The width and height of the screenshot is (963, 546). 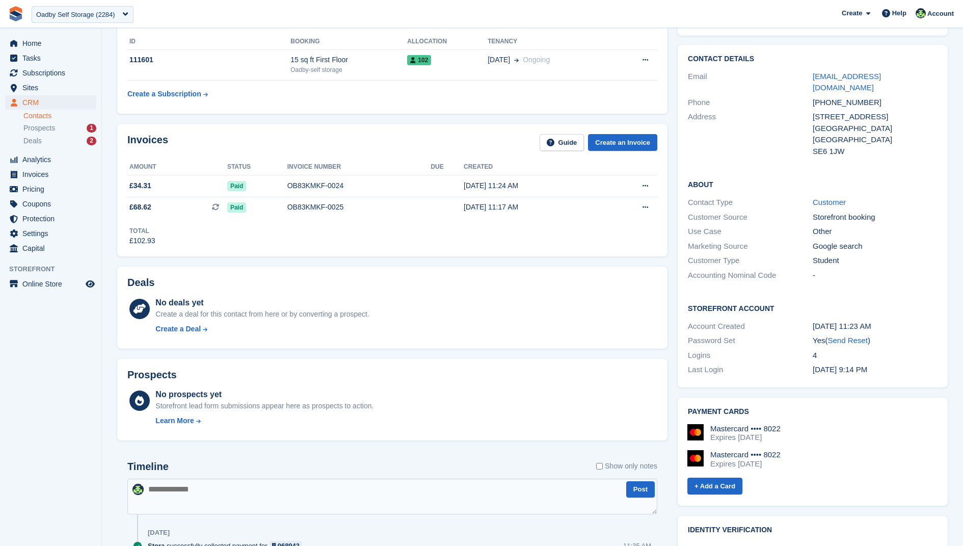 I want to click on div: Oadby Self Storage (2284), so click(x=75, y=15).